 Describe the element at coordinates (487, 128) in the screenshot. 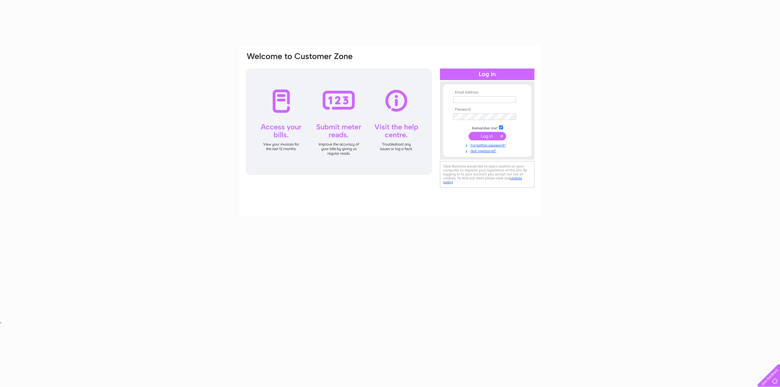

I see `td: Remember me?` at that location.